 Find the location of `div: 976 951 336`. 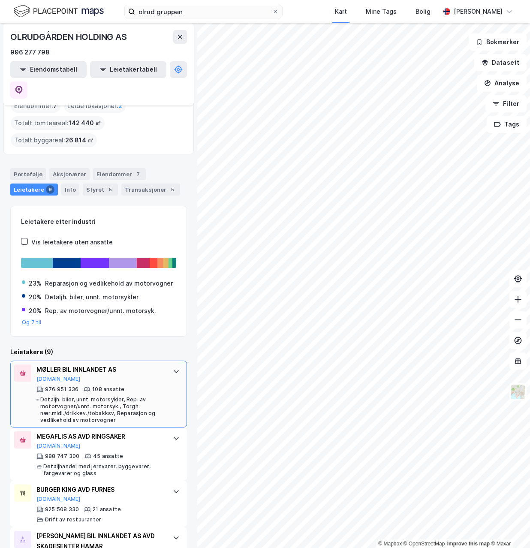

div: 976 951 336 is located at coordinates (62, 390).